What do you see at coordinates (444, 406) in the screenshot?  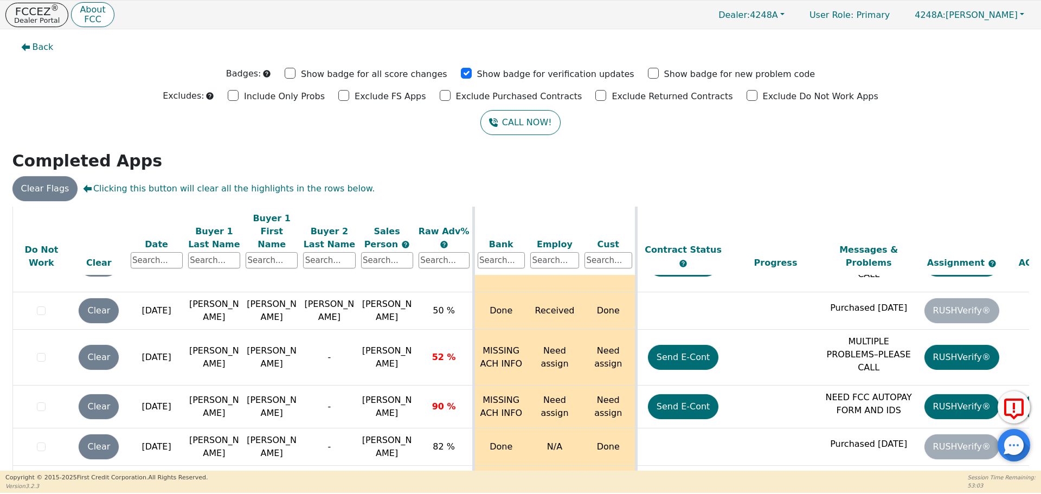 I see `span: 90 %` at bounding box center [444, 406].